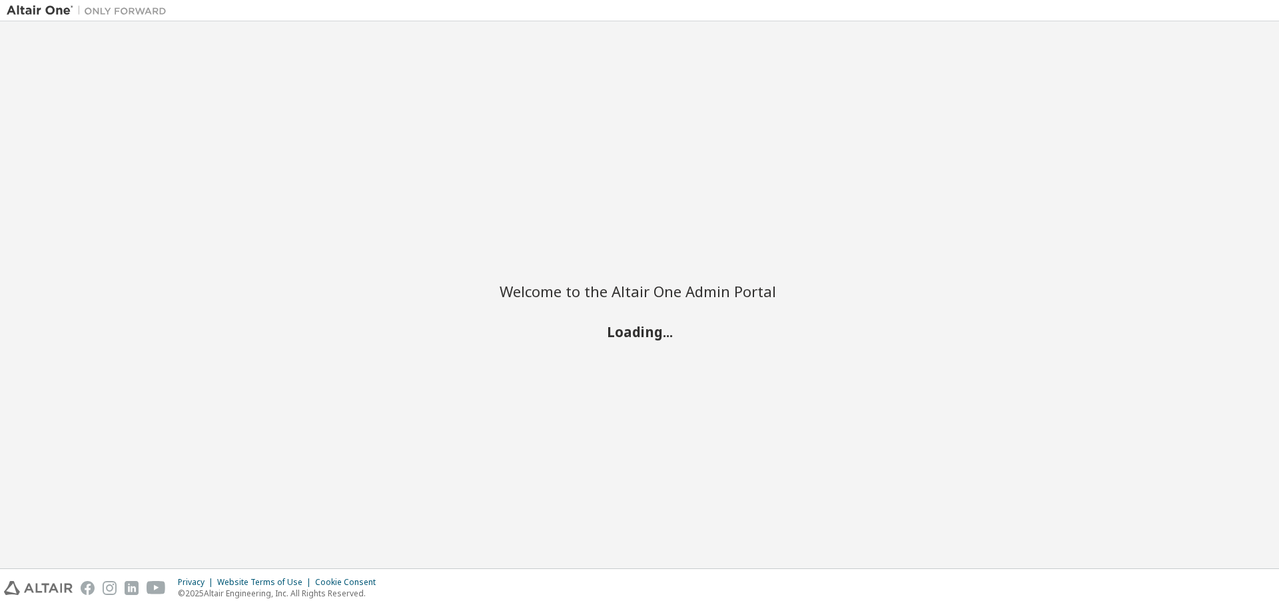  What do you see at coordinates (639, 291) in the screenshot?
I see `h2: Welcome to the Altair One Admin Portal` at bounding box center [639, 291].